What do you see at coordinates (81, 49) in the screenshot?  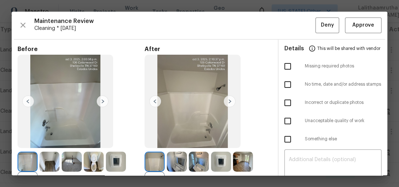 I see `span: Before` at bounding box center [81, 49].